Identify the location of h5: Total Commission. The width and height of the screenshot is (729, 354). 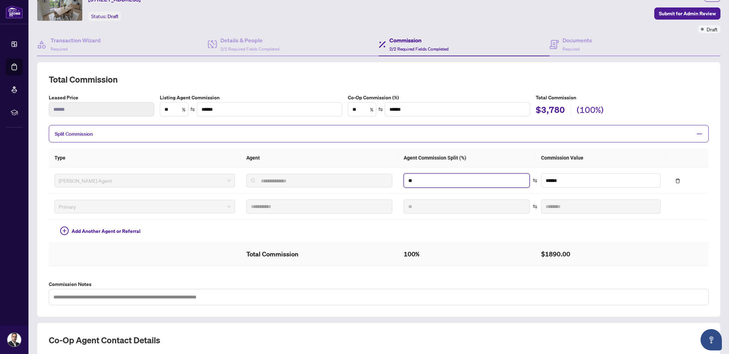
(622, 97).